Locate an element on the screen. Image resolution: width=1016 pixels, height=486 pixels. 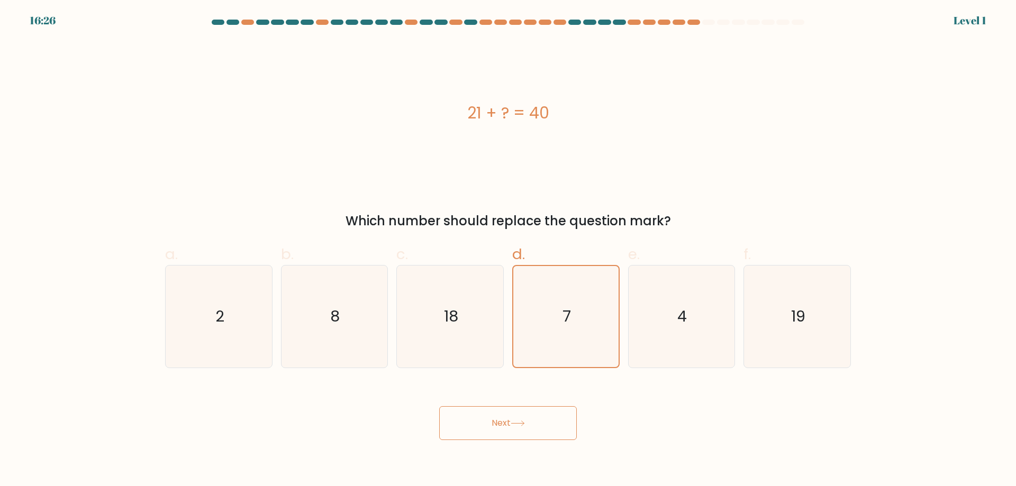
button: Next is located at coordinates (508, 423).